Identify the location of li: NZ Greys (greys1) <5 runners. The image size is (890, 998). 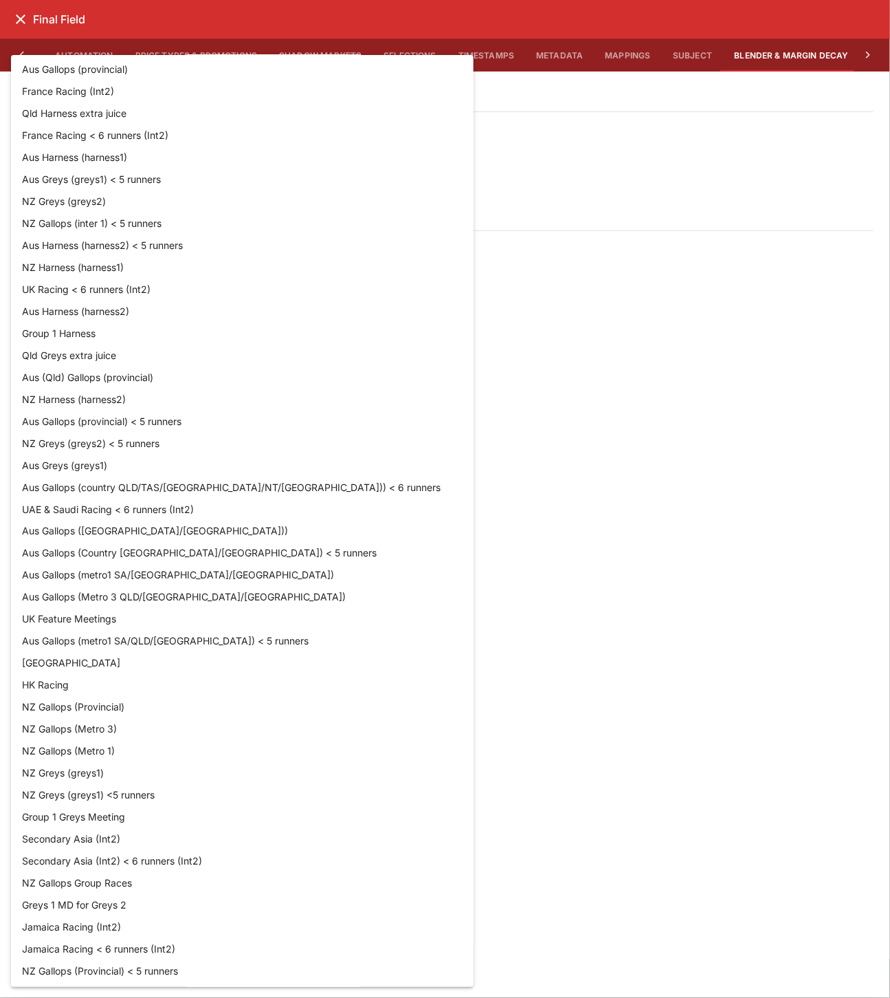
(242, 795).